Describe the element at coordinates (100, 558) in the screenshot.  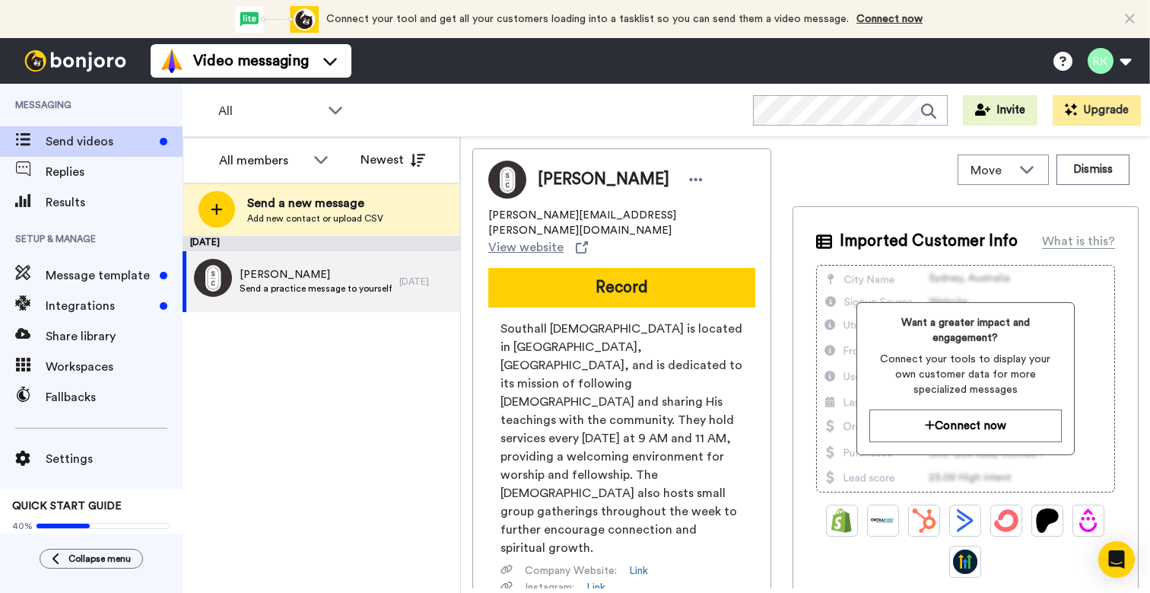
I see `span: Collapse menu` at that location.